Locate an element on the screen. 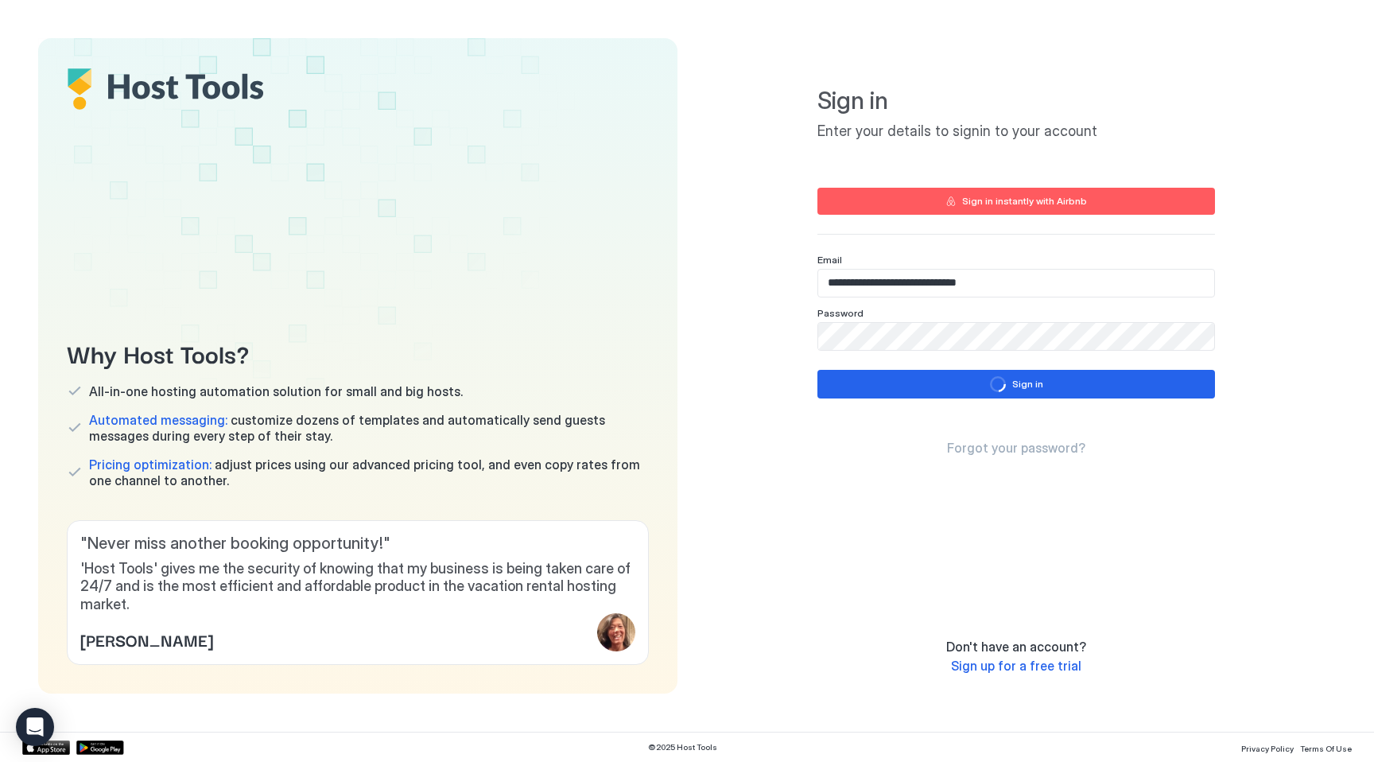 The width and height of the screenshot is (1374, 762). a: Forgot your password? is located at coordinates (1016, 448).